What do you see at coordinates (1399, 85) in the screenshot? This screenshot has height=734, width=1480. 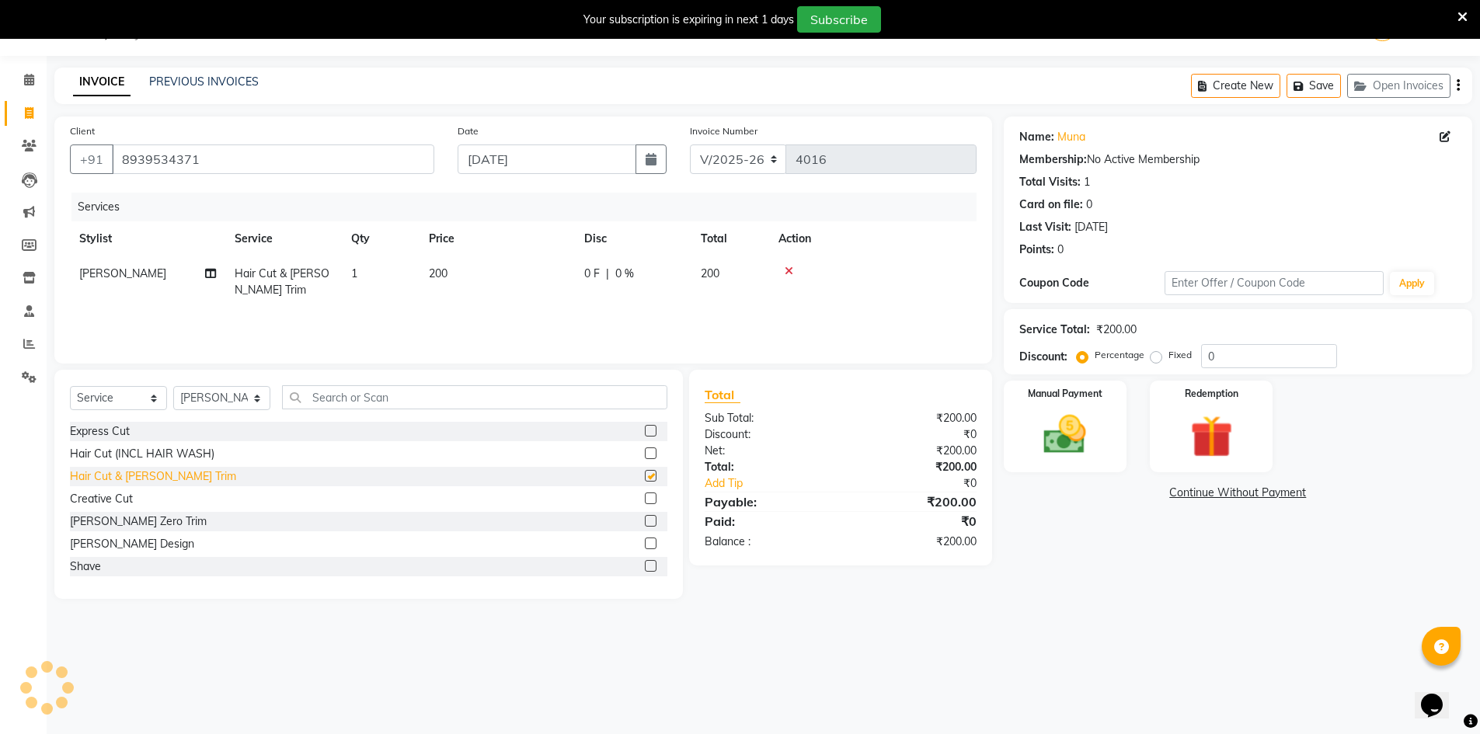 I see `button: Open Invoices` at bounding box center [1399, 85].